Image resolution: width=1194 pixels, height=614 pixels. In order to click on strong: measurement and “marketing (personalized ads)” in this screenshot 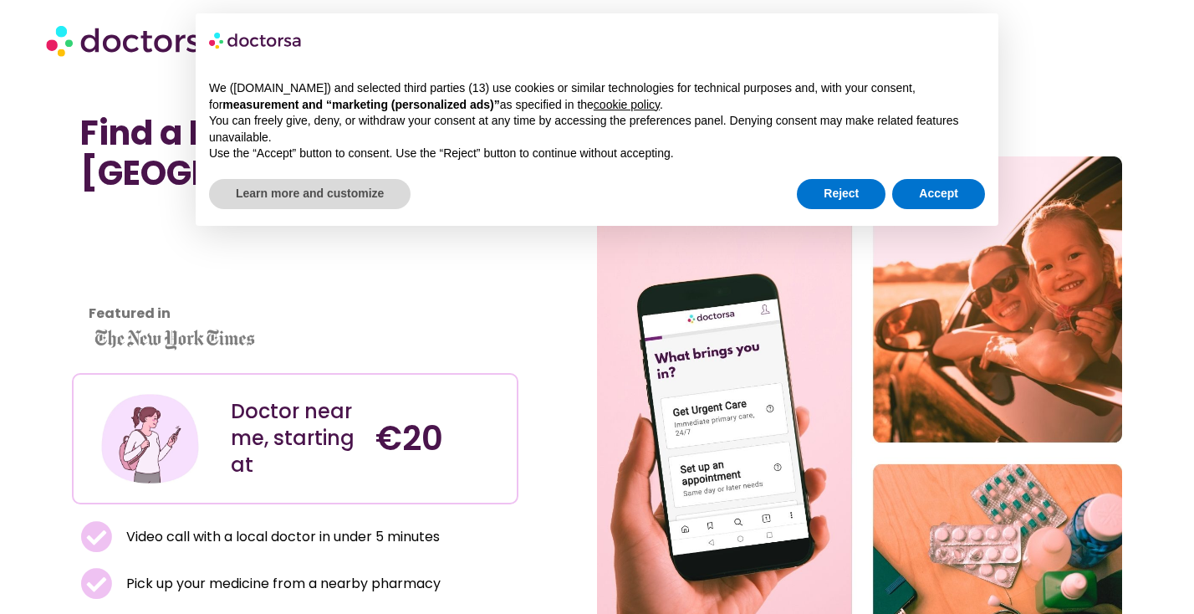, I will do `click(360, 104)`.